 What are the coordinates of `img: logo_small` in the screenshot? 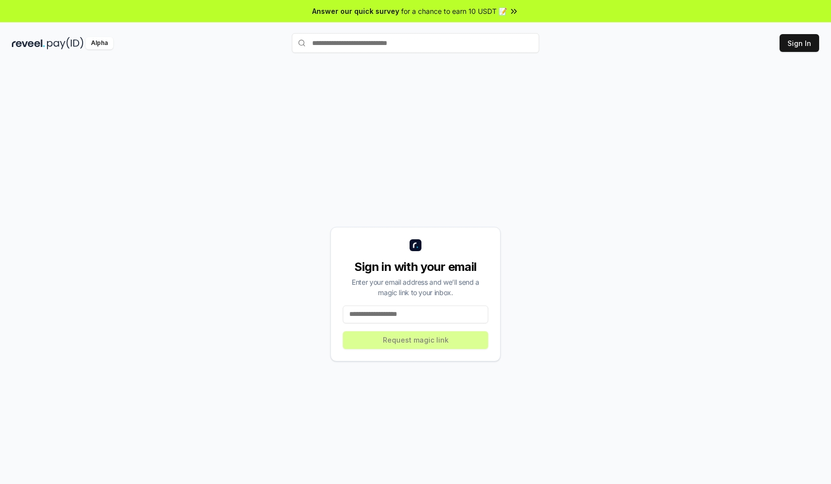 It's located at (415, 245).